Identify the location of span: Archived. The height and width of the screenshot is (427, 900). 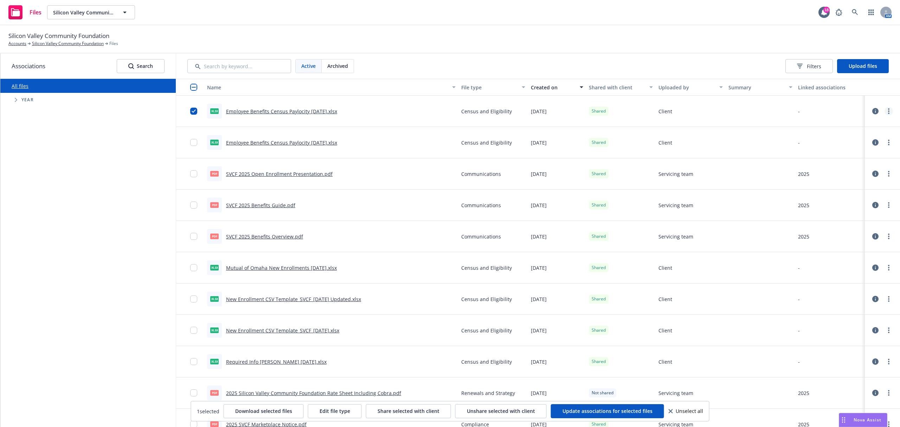
(337, 66).